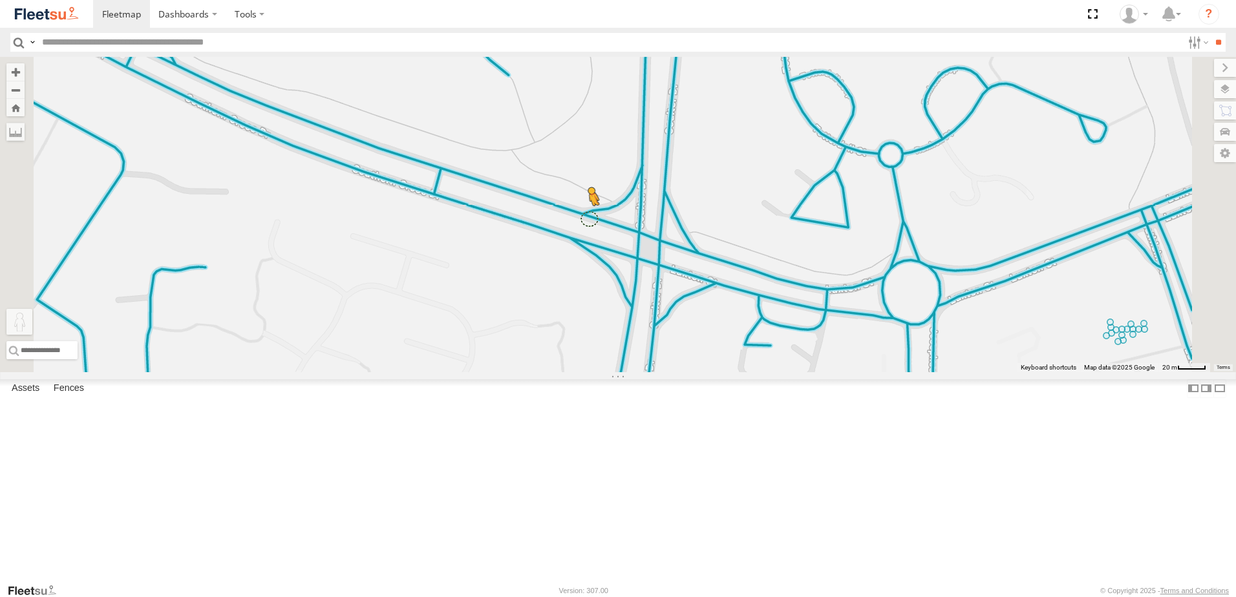 The width and height of the screenshot is (1236, 597). I want to click on button: Drag Pegman onto the map to open Street View, so click(19, 322).